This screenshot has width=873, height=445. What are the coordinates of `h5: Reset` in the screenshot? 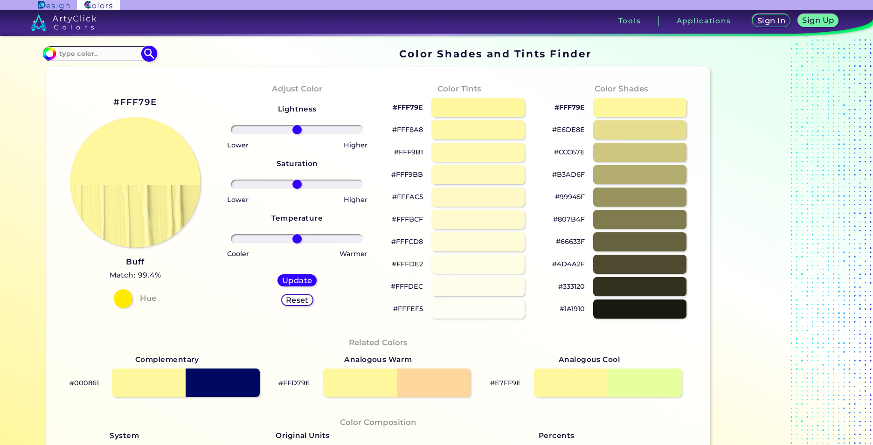 It's located at (297, 300).